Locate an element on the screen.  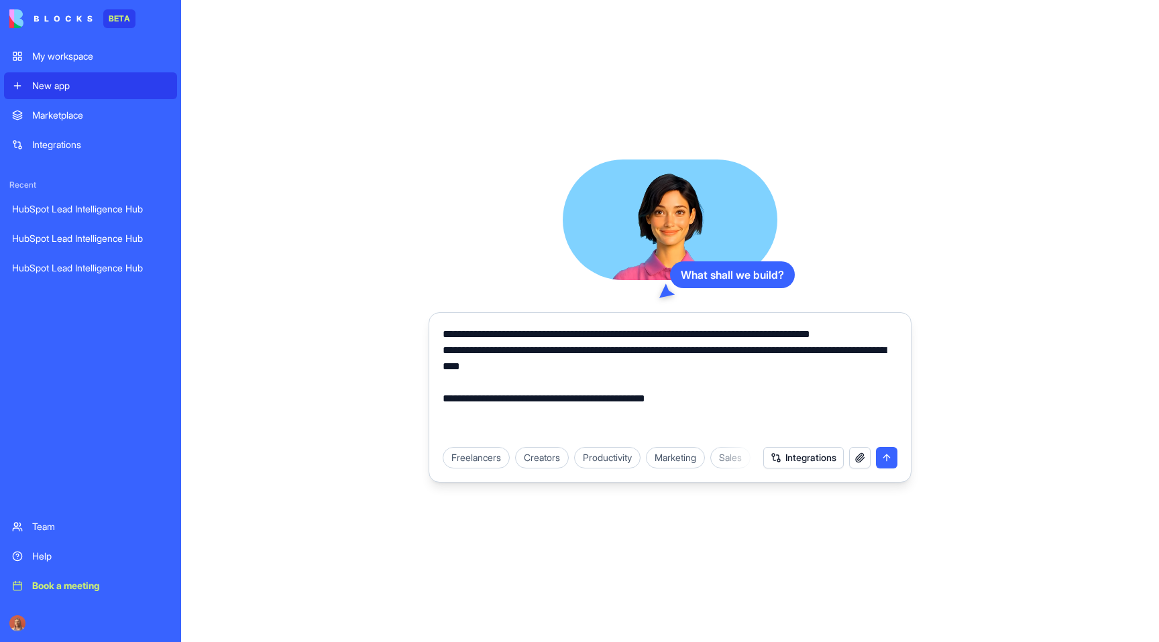
div: Creators is located at coordinates (542, 458).